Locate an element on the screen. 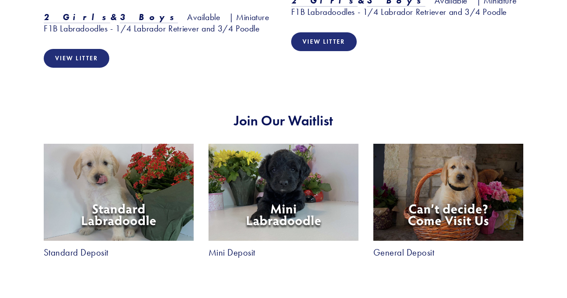 The height and width of the screenshot is (298, 567). a: Standard Deposit is located at coordinates (76, 253).